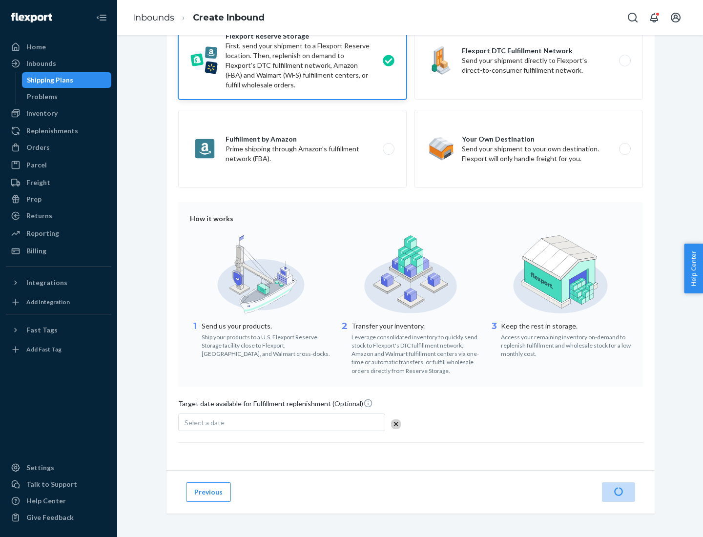  Describe the element at coordinates (345, 348) in the screenshot. I see `div: 2` at that location.